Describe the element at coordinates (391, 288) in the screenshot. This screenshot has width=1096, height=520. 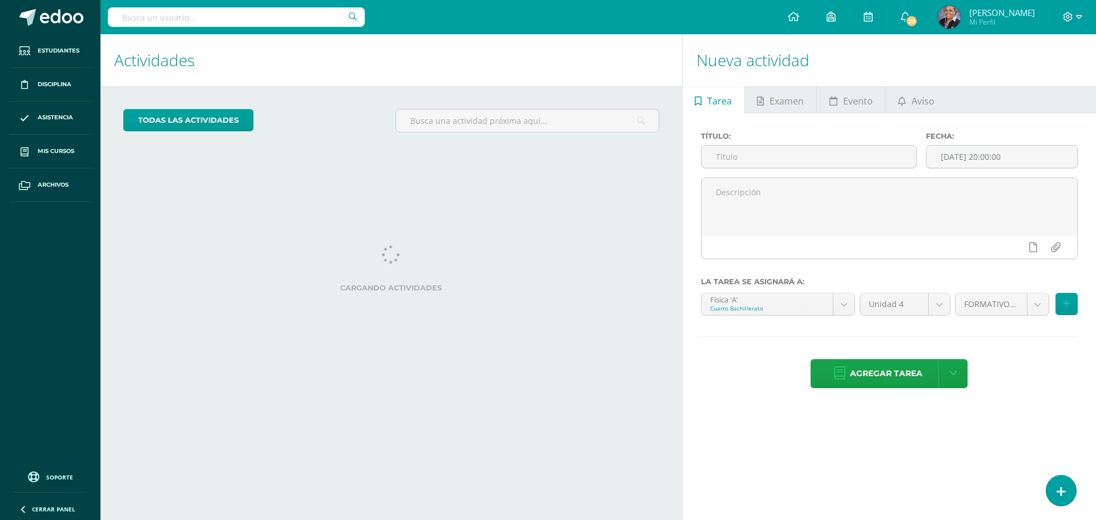
I see `label: Cargando actividades` at that location.